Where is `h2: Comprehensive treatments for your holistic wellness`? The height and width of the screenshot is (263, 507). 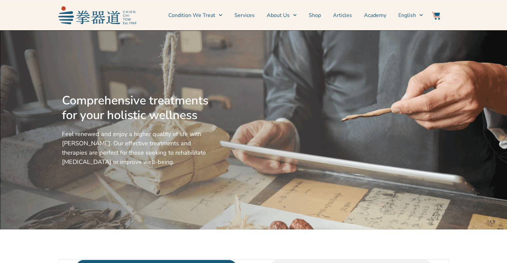
h2: Comprehensive treatments for your holistic wellness is located at coordinates (137, 108).